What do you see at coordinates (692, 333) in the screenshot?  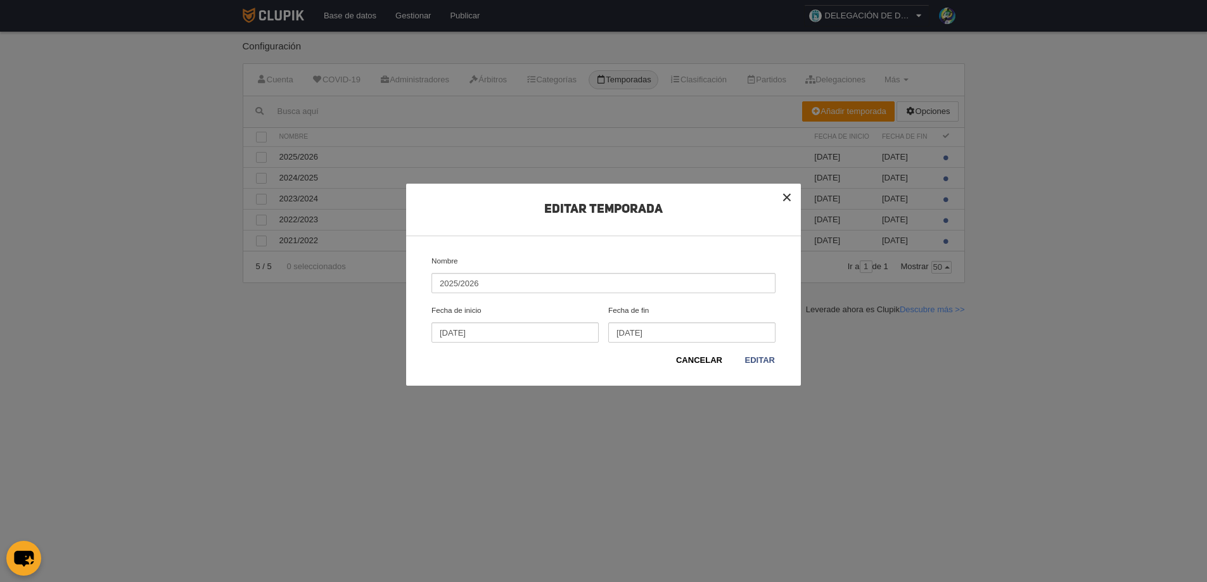 I see `input: Fecha de fin` at bounding box center [692, 333].